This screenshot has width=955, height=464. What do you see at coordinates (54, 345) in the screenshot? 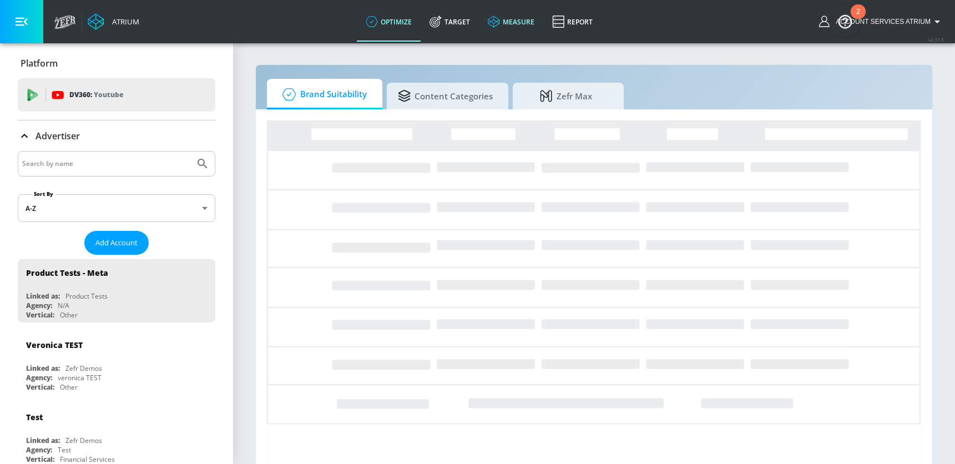
I see `div: Veronica TEST` at bounding box center [54, 345].